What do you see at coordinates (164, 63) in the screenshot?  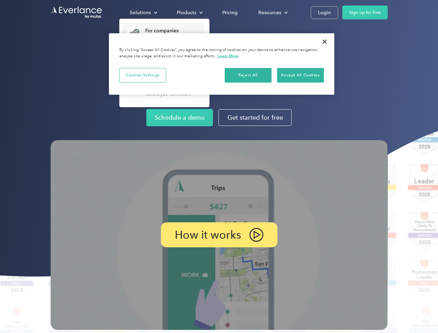 I see `nav: Solutions` at bounding box center [164, 63].